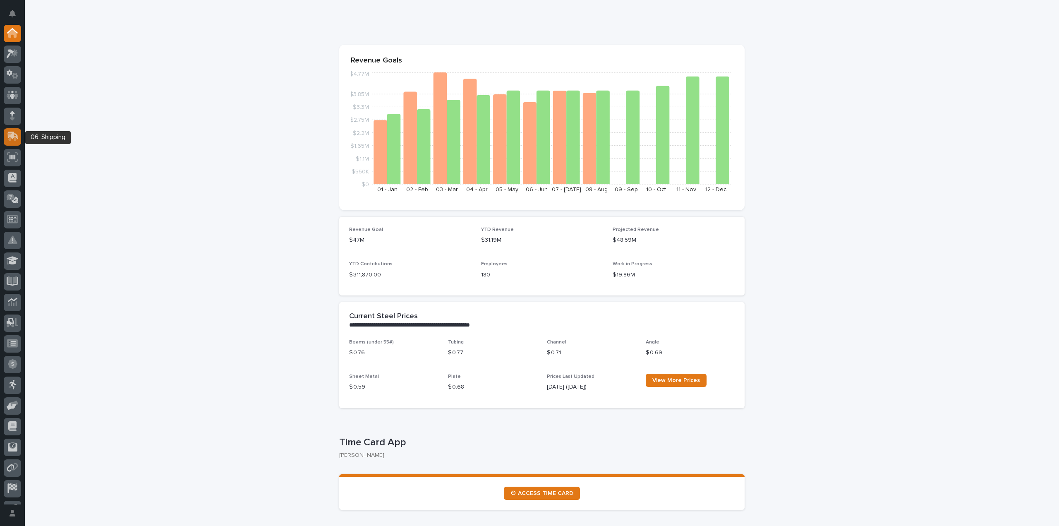  What do you see at coordinates (447, 190) in the screenshot?
I see `text: 03 - Mar` at bounding box center [447, 190].